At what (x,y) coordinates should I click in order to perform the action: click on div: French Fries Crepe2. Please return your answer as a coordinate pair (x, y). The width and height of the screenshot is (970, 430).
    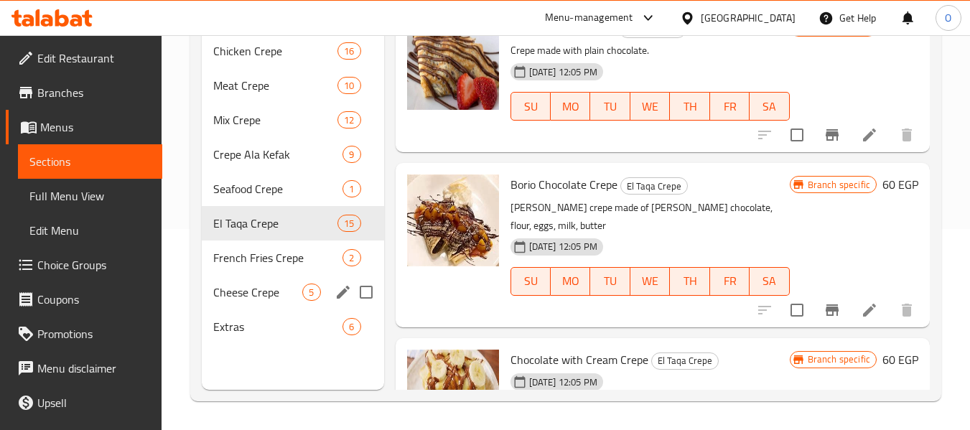
    Looking at the image, I should click on (292, 258).